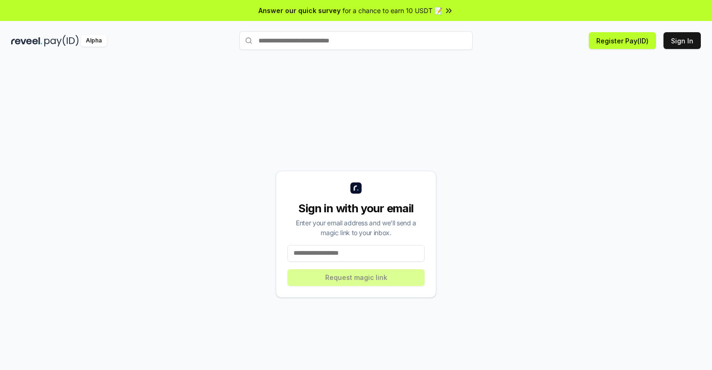  I want to click on div: Enter your email address and we’ll send a magic link to your inbox., so click(356, 228).